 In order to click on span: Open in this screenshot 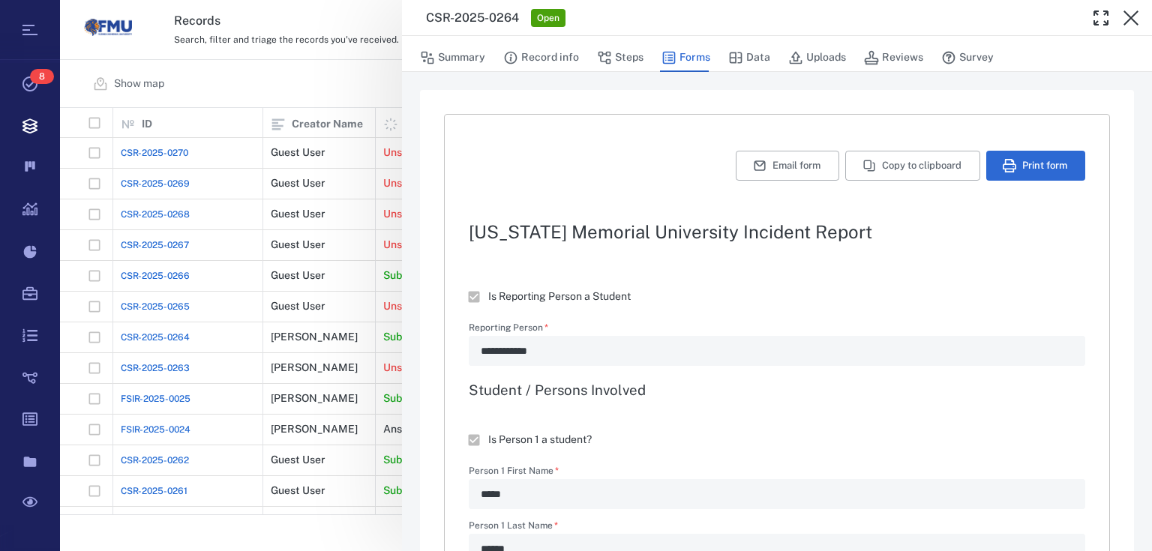, I will do `click(548, 18)`.